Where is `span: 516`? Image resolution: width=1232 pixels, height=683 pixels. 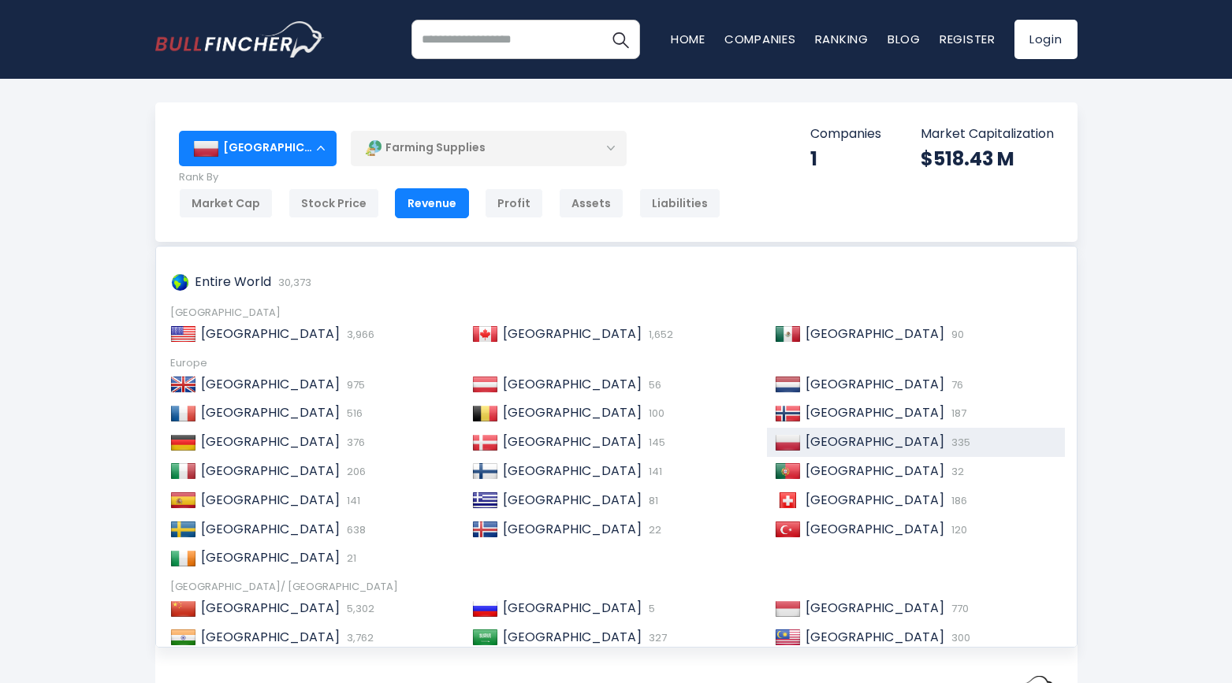 span: 516 is located at coordinates (352, 413).